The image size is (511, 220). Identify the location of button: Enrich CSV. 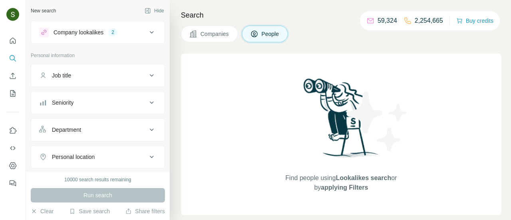
(13, 76).